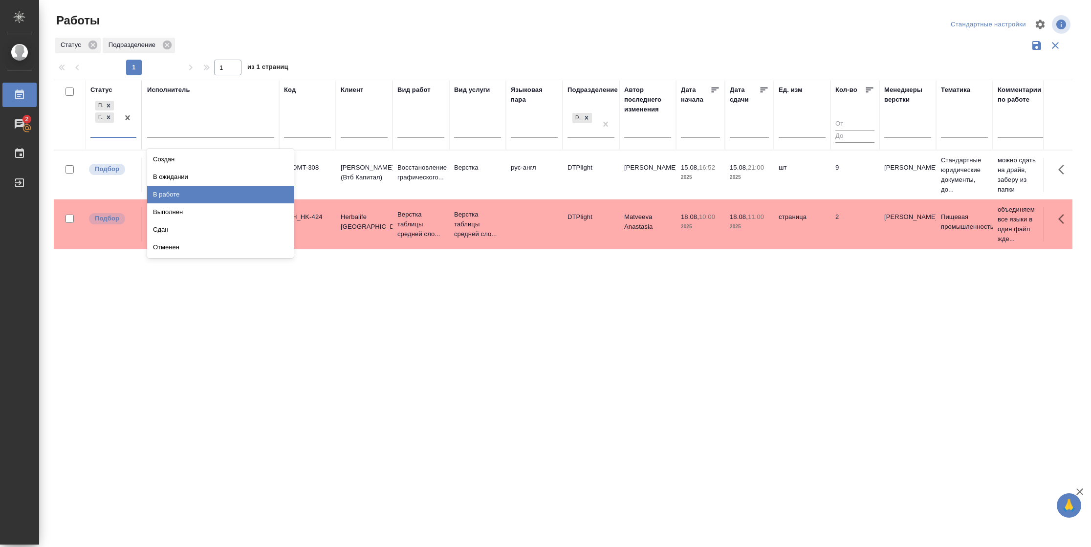 This screenshot has height=547, width=1091. What do you see at coordinates (1037, 45) in the screenshot?
I see `button: Сохранить фильтры` at bounding box center [1037, 45].